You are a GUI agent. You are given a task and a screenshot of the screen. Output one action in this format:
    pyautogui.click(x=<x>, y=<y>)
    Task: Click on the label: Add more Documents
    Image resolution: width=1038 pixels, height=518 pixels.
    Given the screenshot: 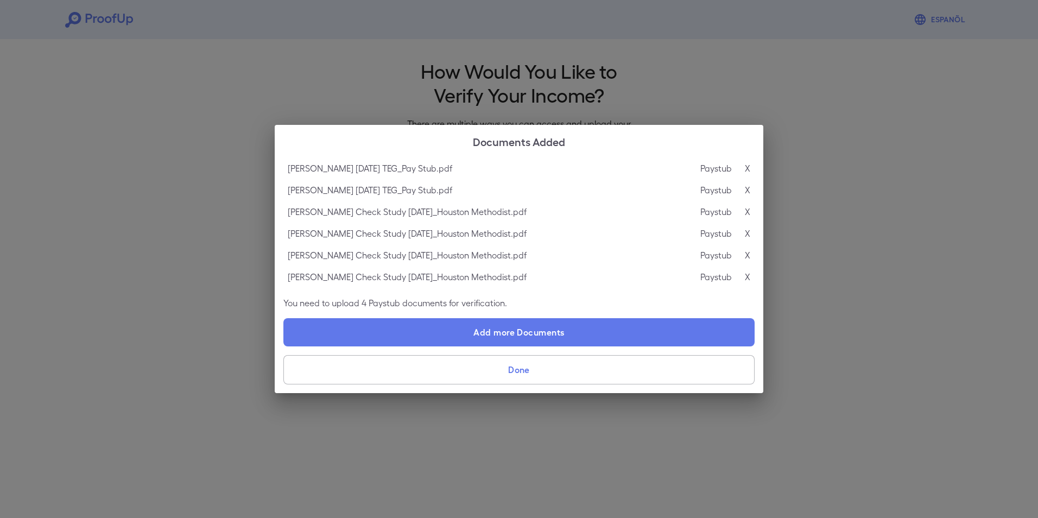 What is the action you would take?
    pyautogui.click(x=519, y=332)
    